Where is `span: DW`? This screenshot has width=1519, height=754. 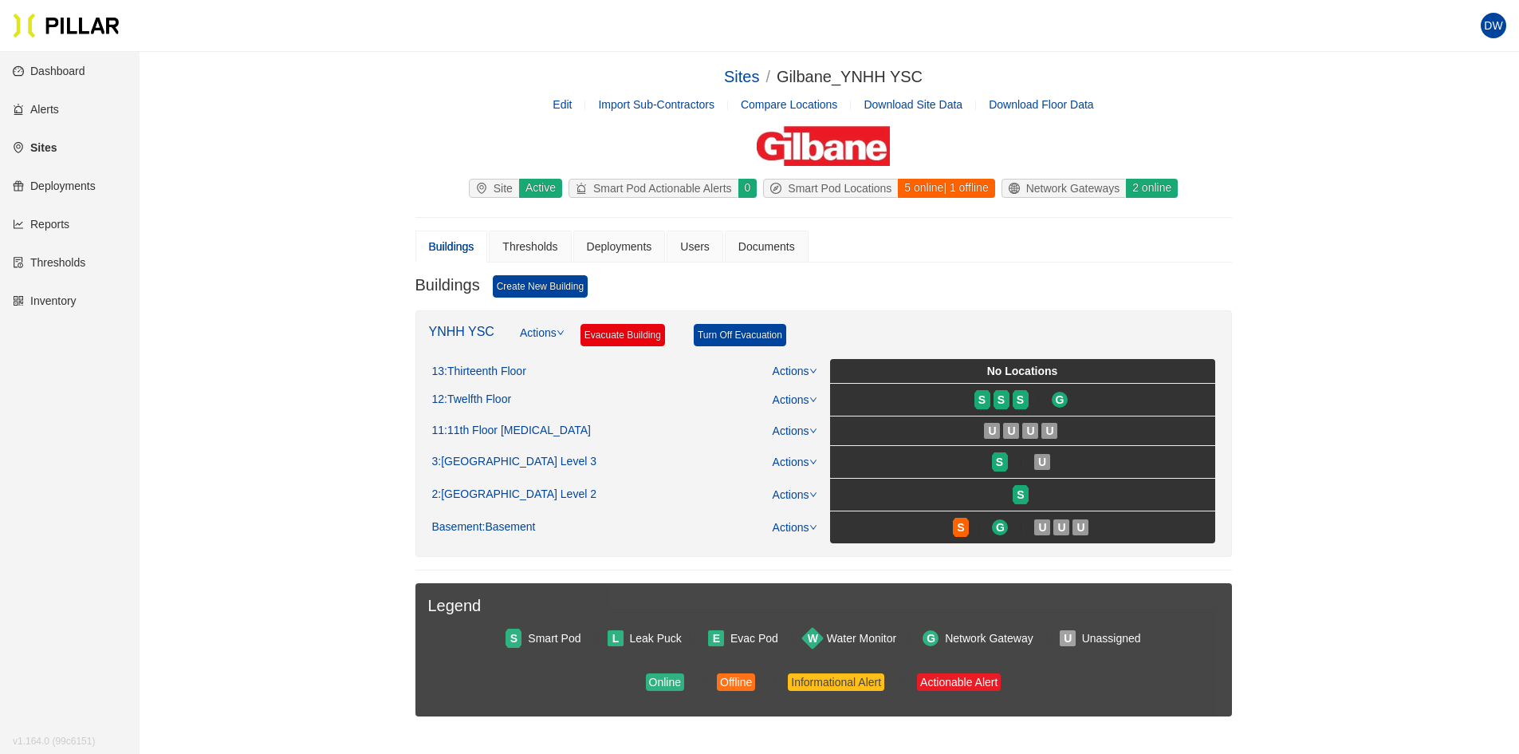
span: DW is located at coordinates (1493, 26).